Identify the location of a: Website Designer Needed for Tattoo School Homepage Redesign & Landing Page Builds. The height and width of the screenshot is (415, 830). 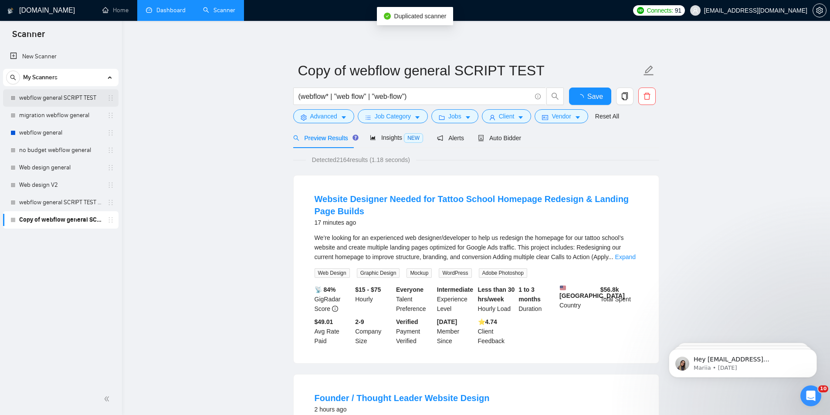
(472, 205).